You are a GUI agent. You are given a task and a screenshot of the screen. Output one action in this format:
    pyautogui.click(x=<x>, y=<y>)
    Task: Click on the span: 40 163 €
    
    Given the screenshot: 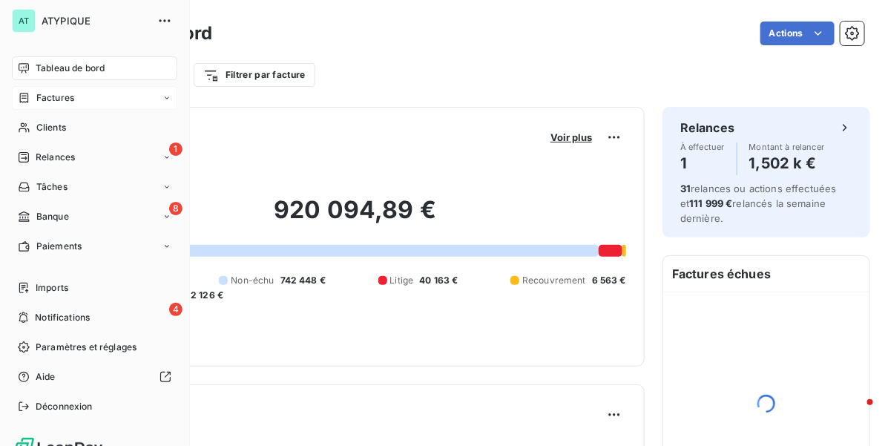 What is the action you would take?
    pyautogui.click(x=438, y=280)
    